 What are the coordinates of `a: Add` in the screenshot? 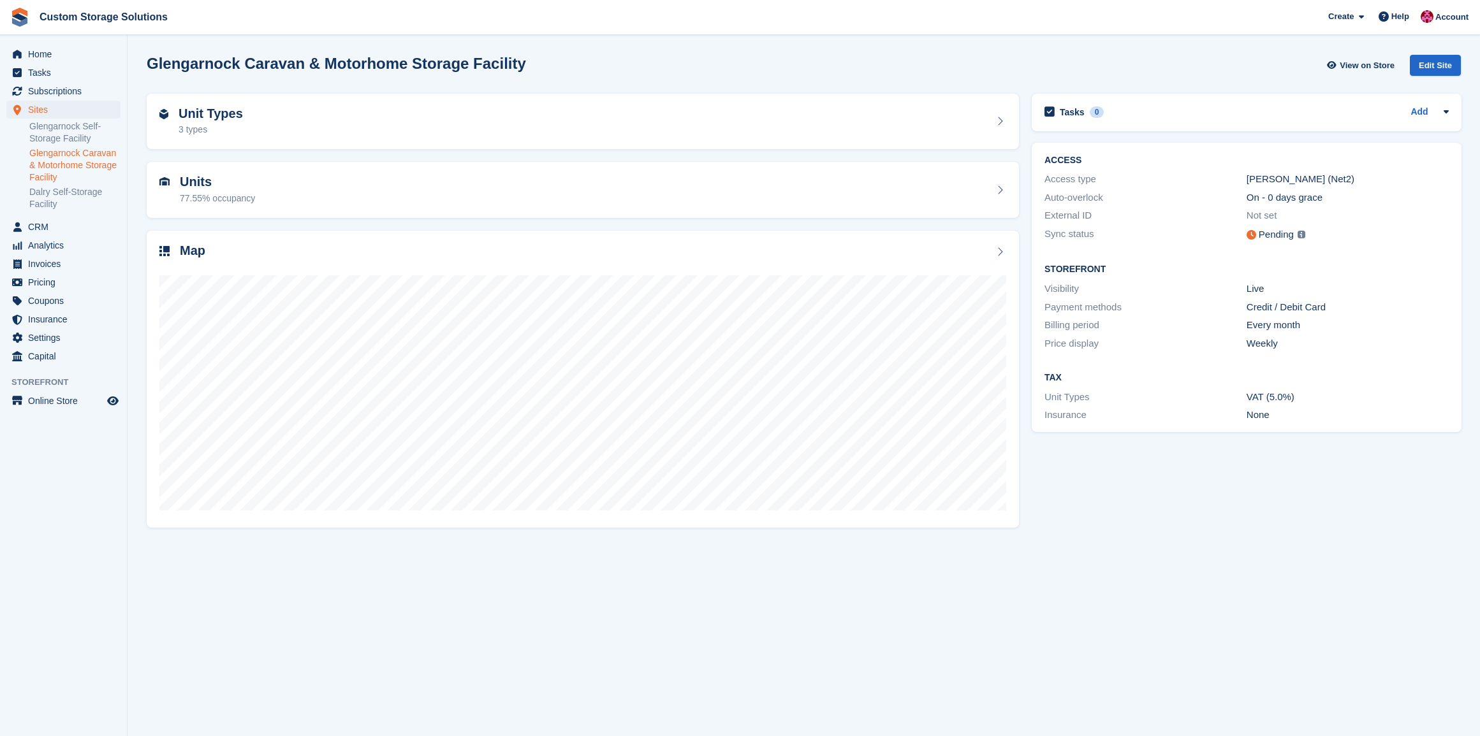 It's located at (1419, 112).